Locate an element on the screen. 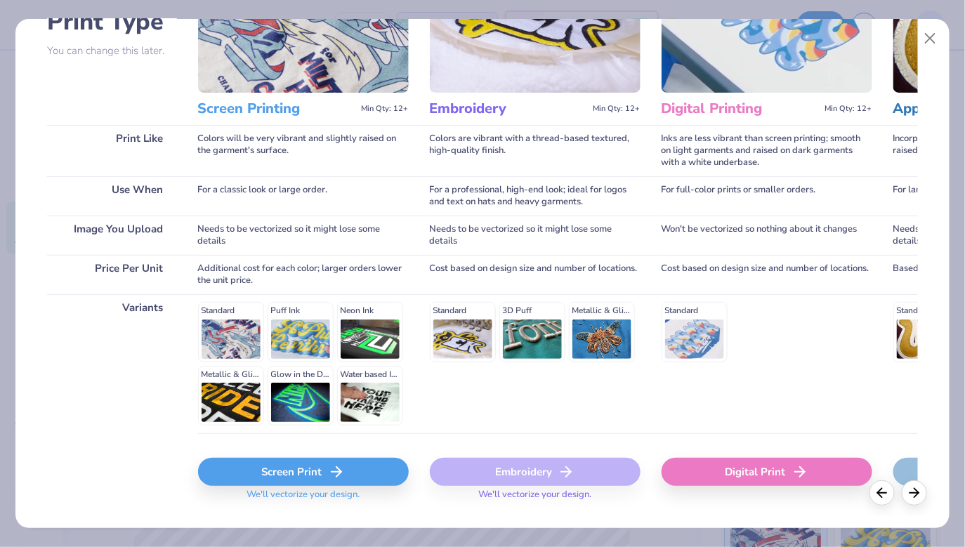 The width and height of the screenshot is (965, 547). div: Variants is located at coordinates (112, 364).